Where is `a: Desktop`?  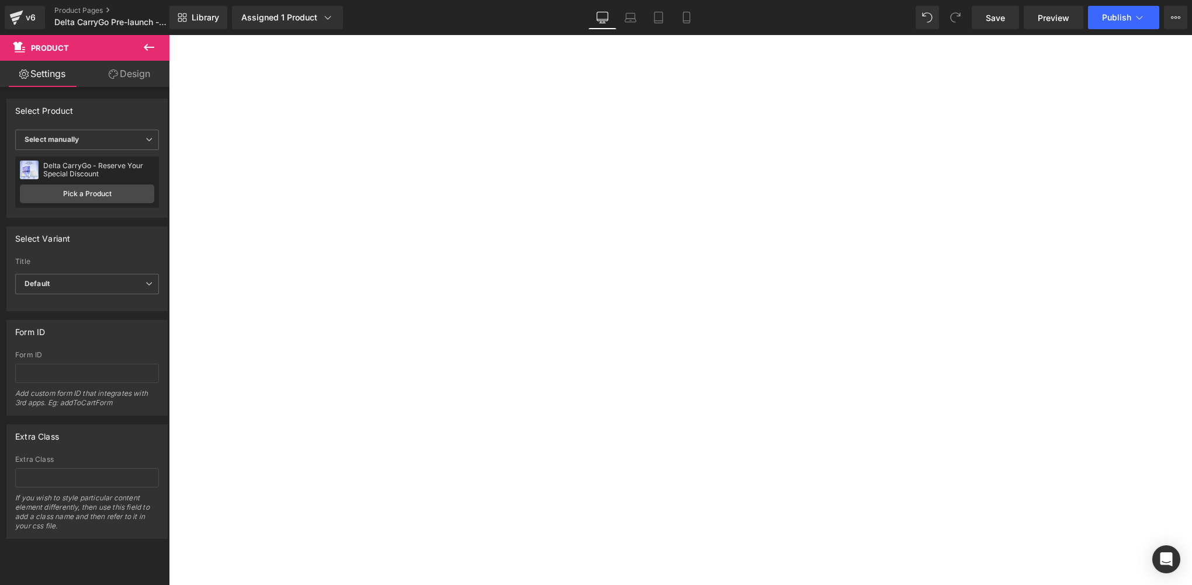 a: Desktop is located at coordinates (602, 18).